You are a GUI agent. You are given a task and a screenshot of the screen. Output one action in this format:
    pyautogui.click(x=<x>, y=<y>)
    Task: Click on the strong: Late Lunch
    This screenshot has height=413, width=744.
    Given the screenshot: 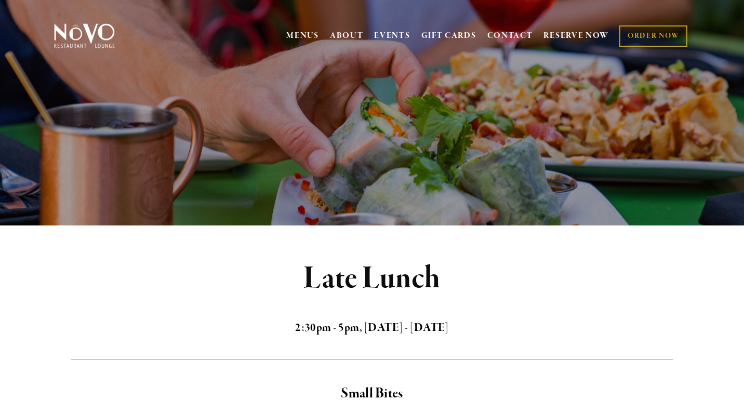 What is the action you would take?
    pyautogui.click(x=372, y=278)
    